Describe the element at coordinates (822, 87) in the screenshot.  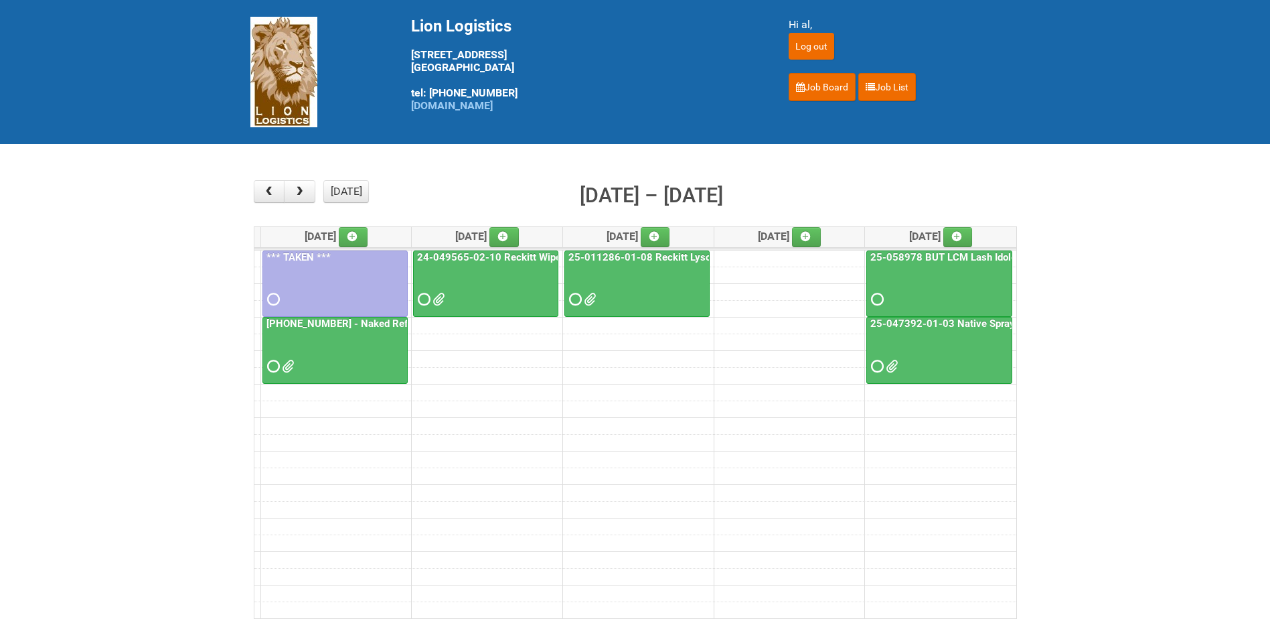
I see `a: Job Board` at that location.